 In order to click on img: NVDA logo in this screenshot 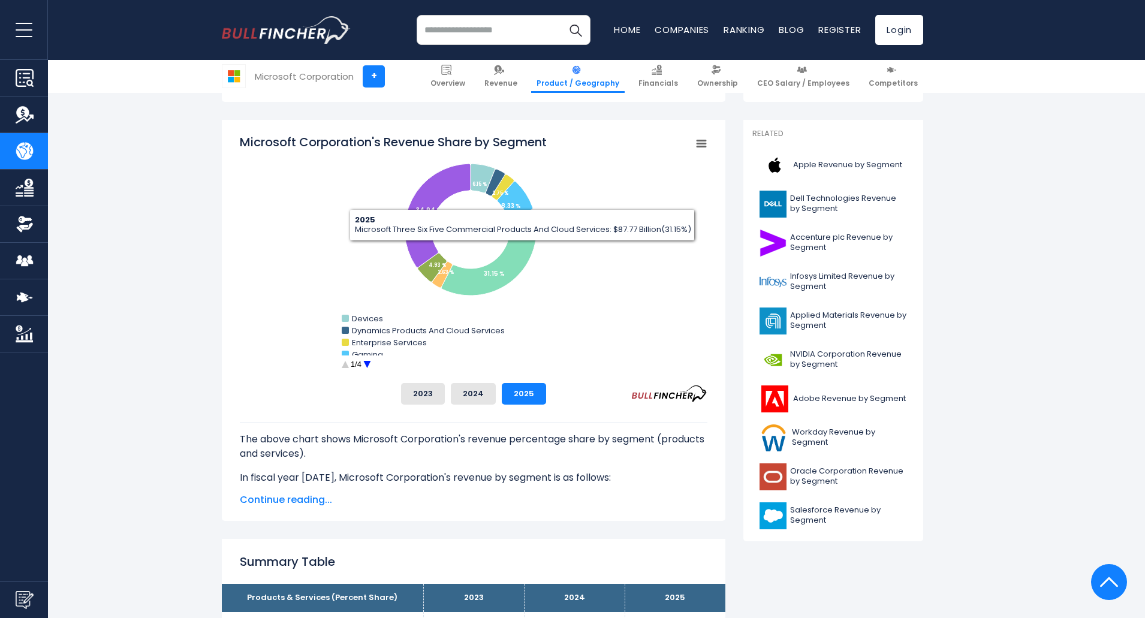, I will do `click(772, 360)`.